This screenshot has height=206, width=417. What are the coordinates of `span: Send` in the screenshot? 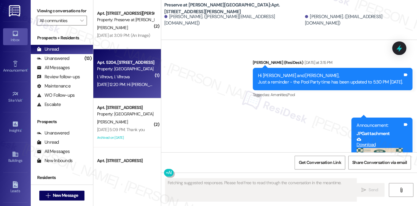 It's located at (373, 190).